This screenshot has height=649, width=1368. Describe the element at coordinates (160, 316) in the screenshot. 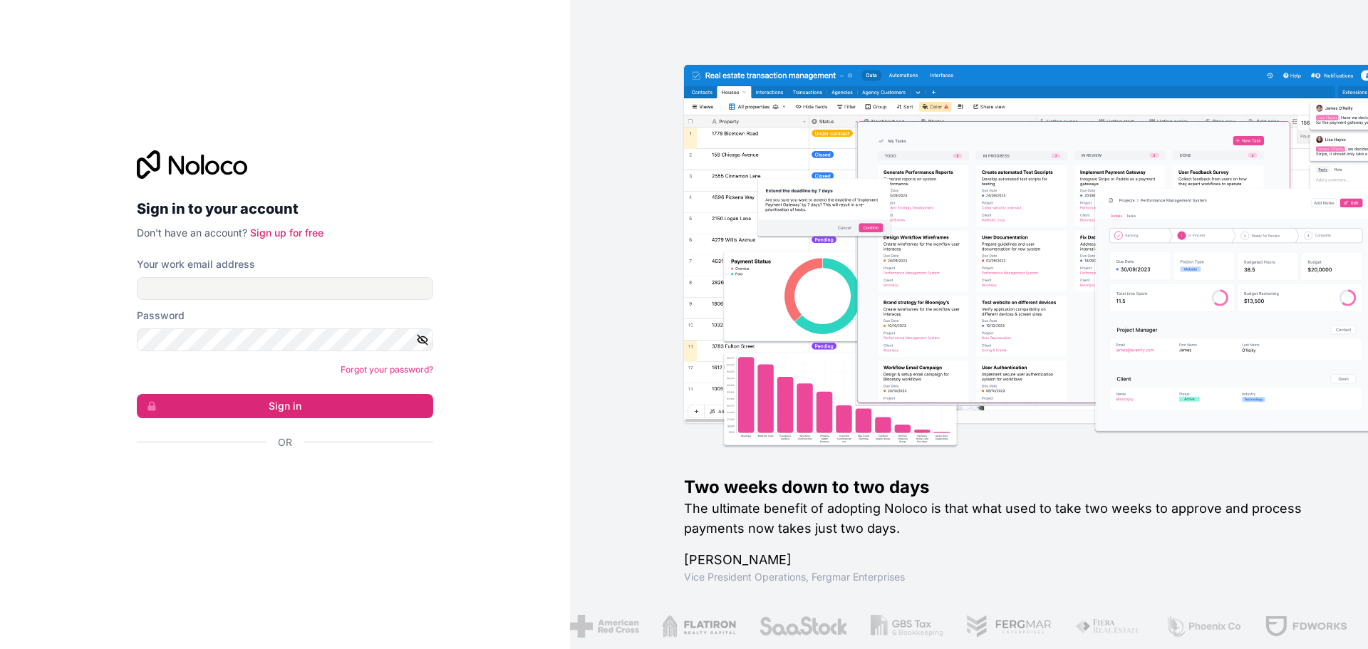

I see `label: Password` at that location.